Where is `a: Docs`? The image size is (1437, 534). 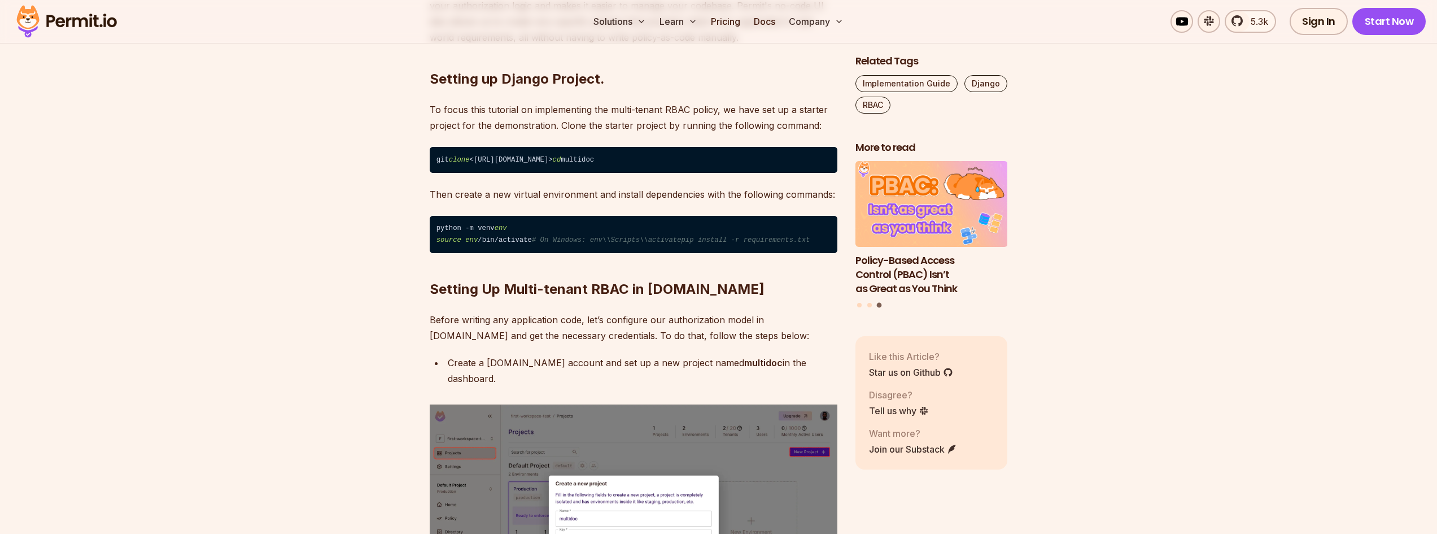 a: Docs is located at coordinates (765, 21).